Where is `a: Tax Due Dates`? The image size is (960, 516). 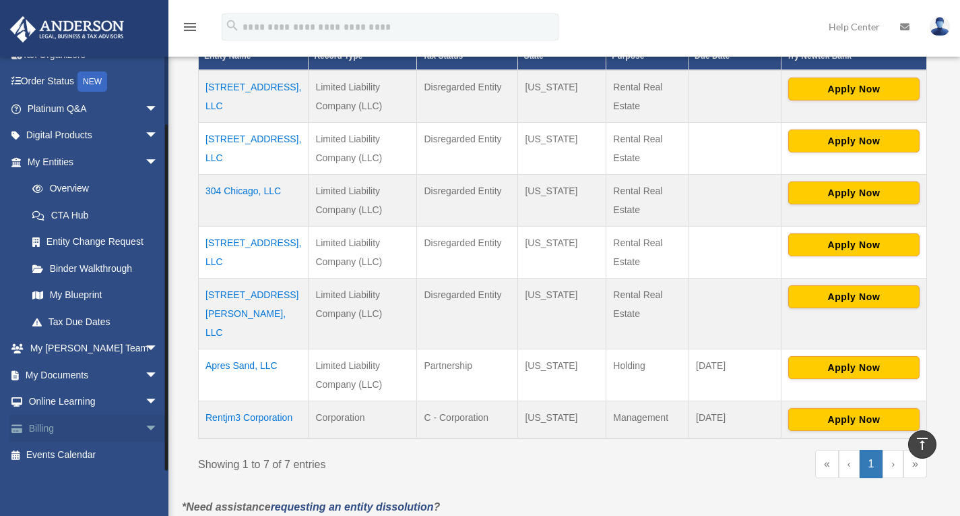
a: Tax Due Dates is located at coordinates (95, 321).